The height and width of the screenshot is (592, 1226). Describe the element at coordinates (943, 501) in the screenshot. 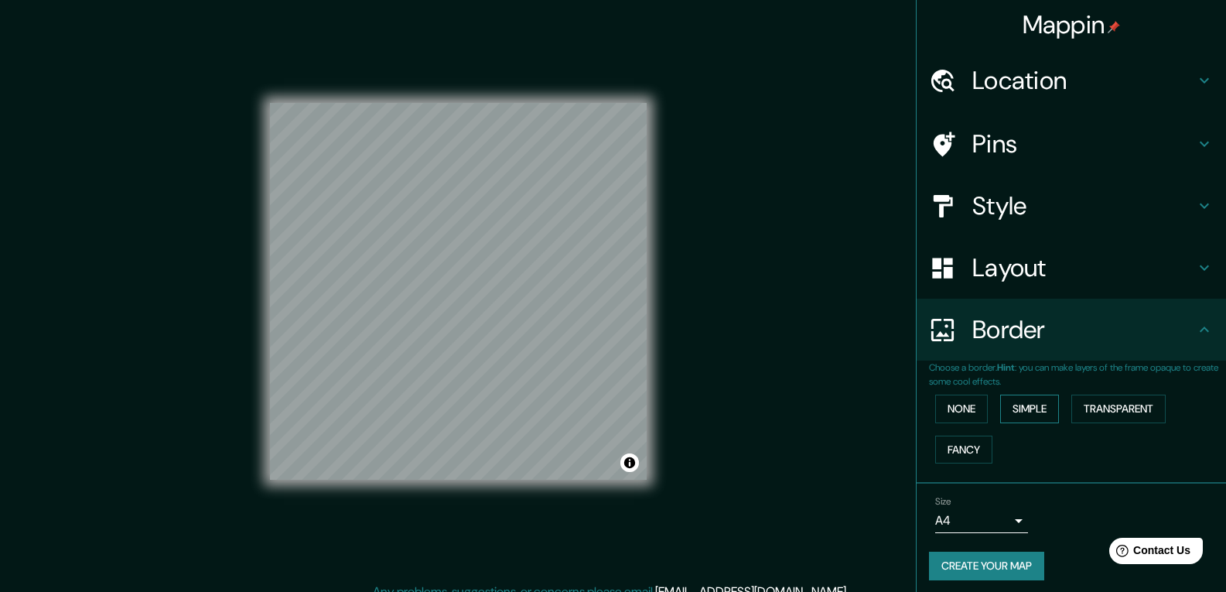

I see `label: Size` at that location.